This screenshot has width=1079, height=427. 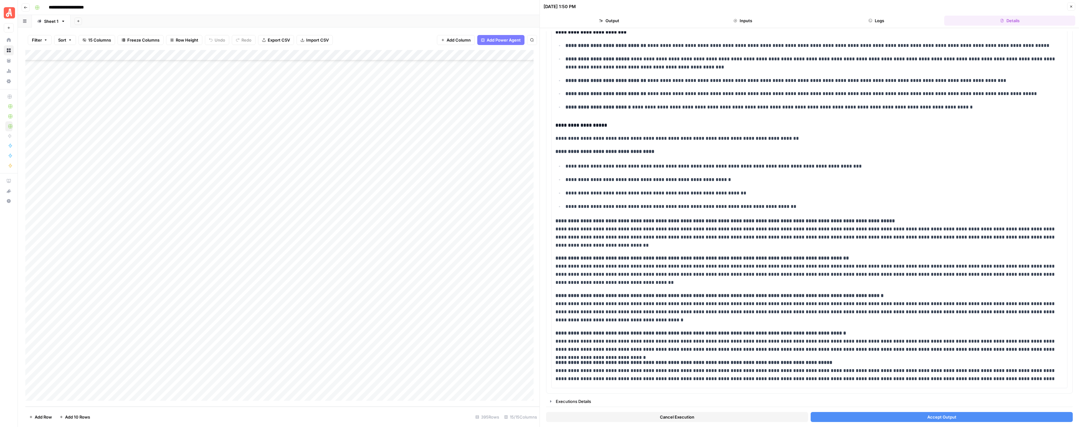 What do you see at coordinates (220, 40) in the screenshot?
I see `span: Undo` at bounding box center [220, 40].